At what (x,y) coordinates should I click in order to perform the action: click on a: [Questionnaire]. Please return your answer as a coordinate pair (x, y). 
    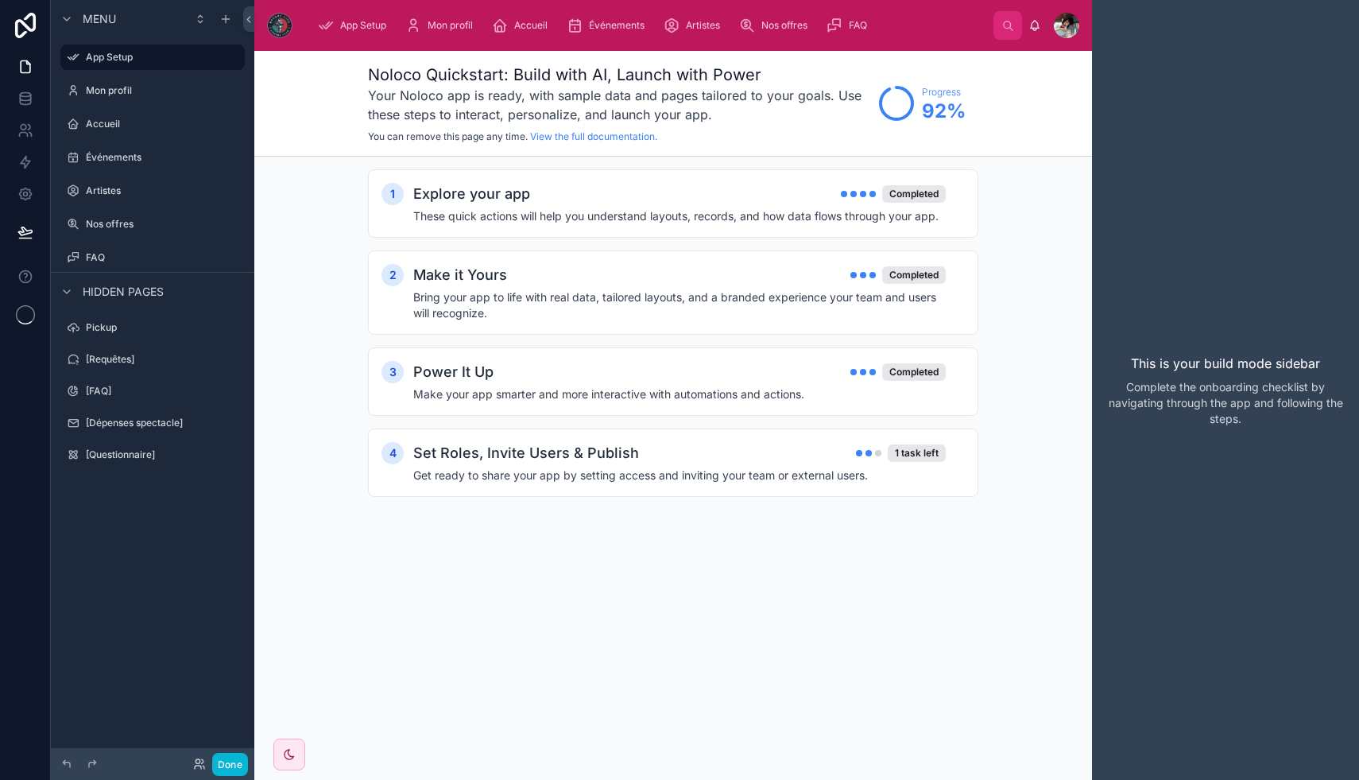
    Looking at the image, I should click on (153, 455).